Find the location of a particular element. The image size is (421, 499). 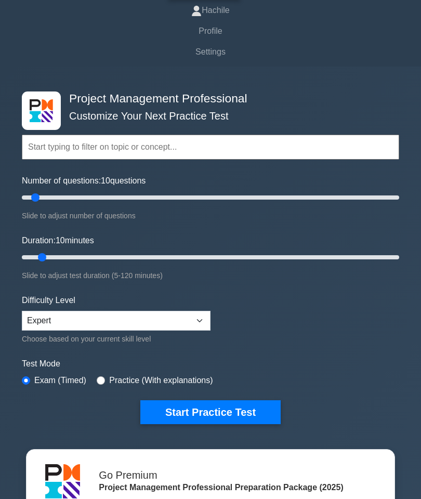

div: Slide to adjust test duration (5-120 minutes) is located at coordinates (211, 276).